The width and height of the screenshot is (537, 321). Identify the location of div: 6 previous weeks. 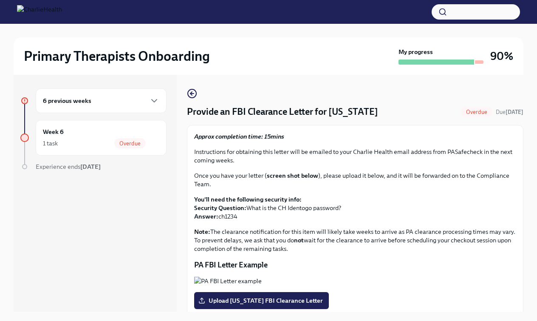
(101, 101).